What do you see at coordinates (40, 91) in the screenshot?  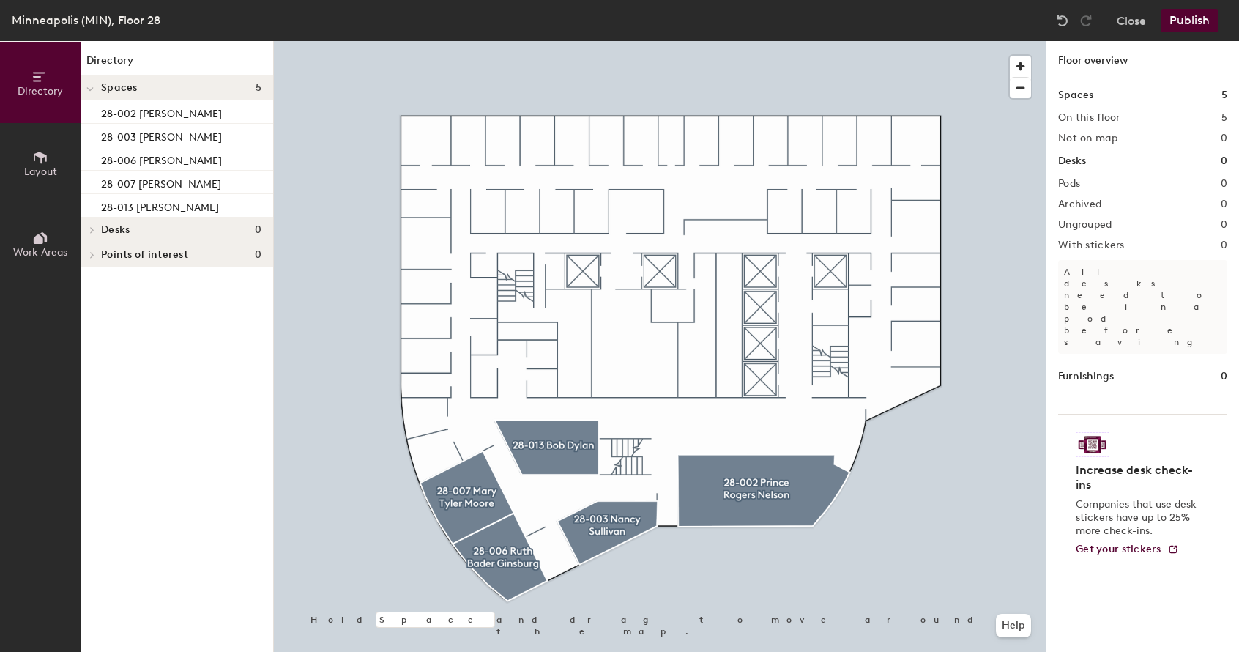 I see `span: Directory` at bounding box center [40, 91].